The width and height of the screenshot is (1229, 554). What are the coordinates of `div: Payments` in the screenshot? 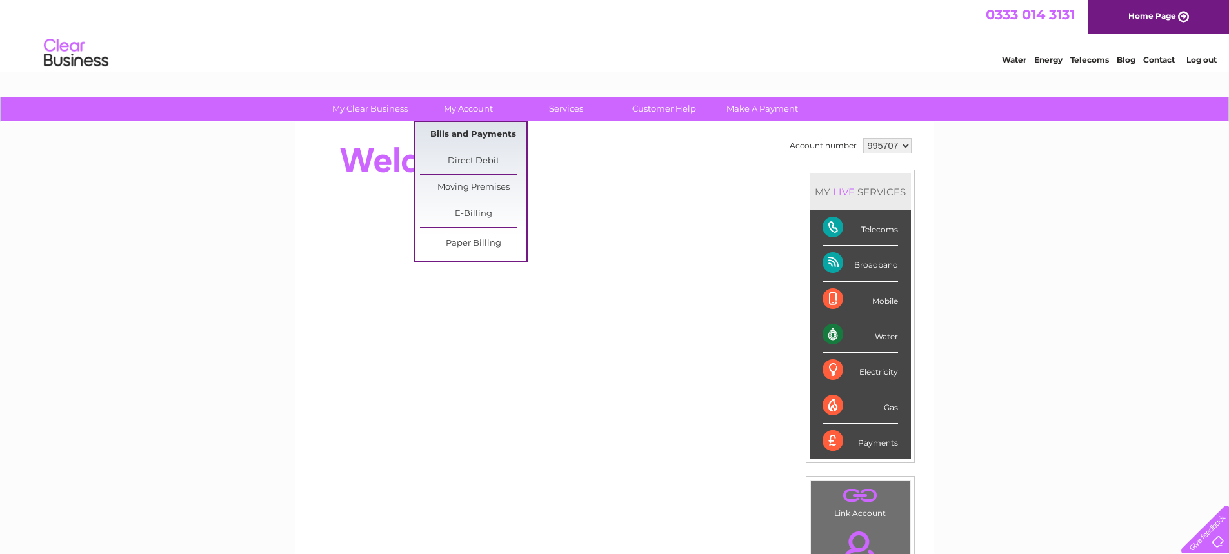 It's located at (860, 441).